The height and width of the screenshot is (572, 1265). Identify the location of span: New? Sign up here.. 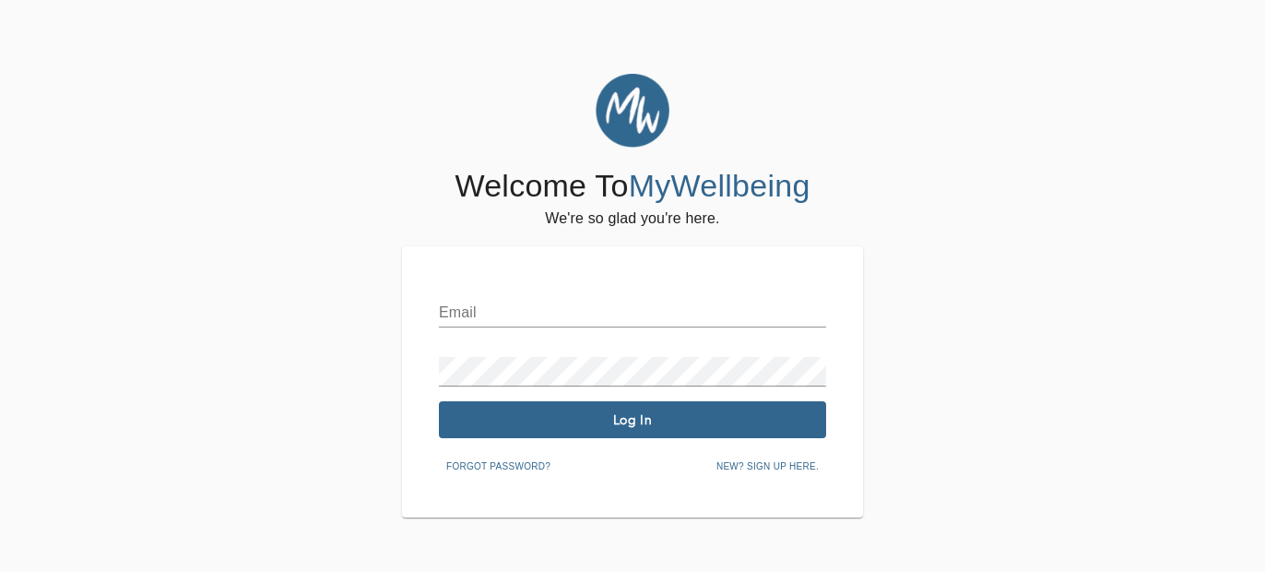
(767, 467).